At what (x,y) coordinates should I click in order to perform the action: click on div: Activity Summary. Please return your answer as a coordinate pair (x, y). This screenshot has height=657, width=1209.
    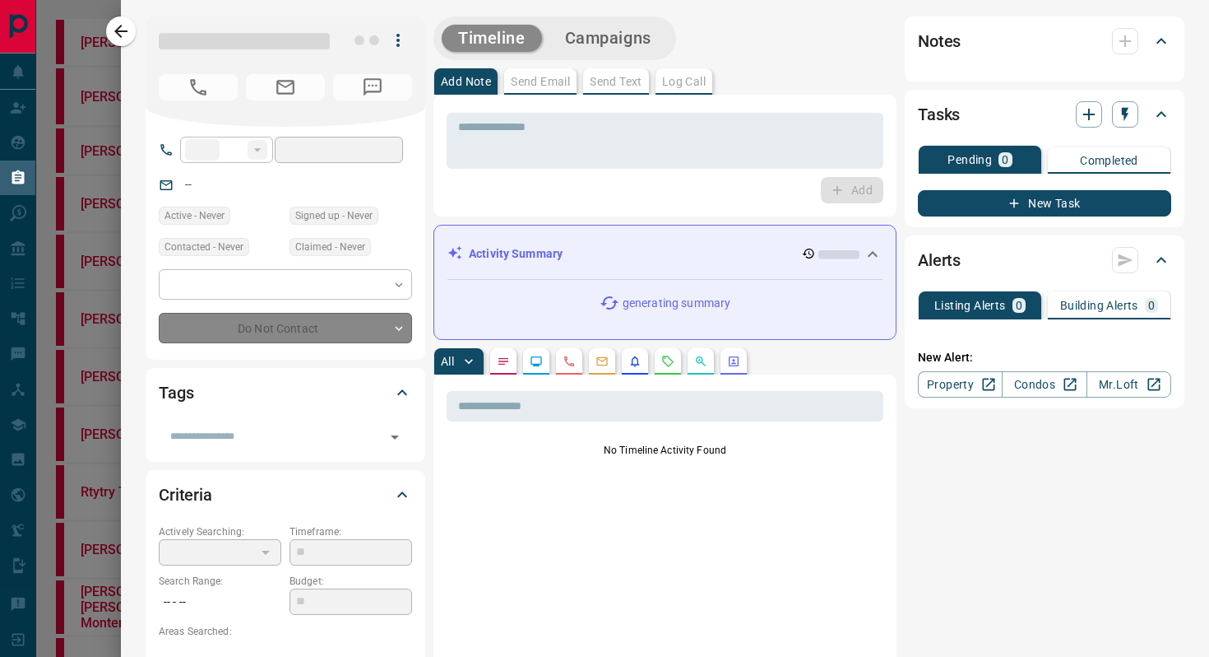
    Looking at the image, I should click on (665, 253).